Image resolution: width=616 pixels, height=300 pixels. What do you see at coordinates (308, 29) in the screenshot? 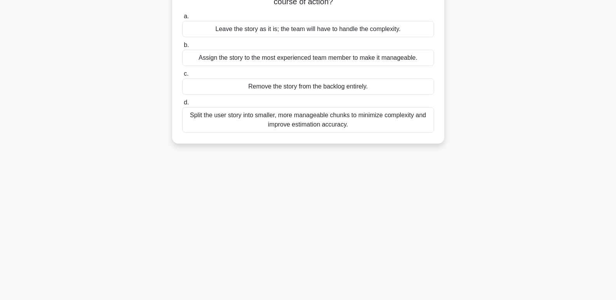
I see `div: Leave the story as it is; the team will have to handle the complexity.` at bounding box center [308, 29].